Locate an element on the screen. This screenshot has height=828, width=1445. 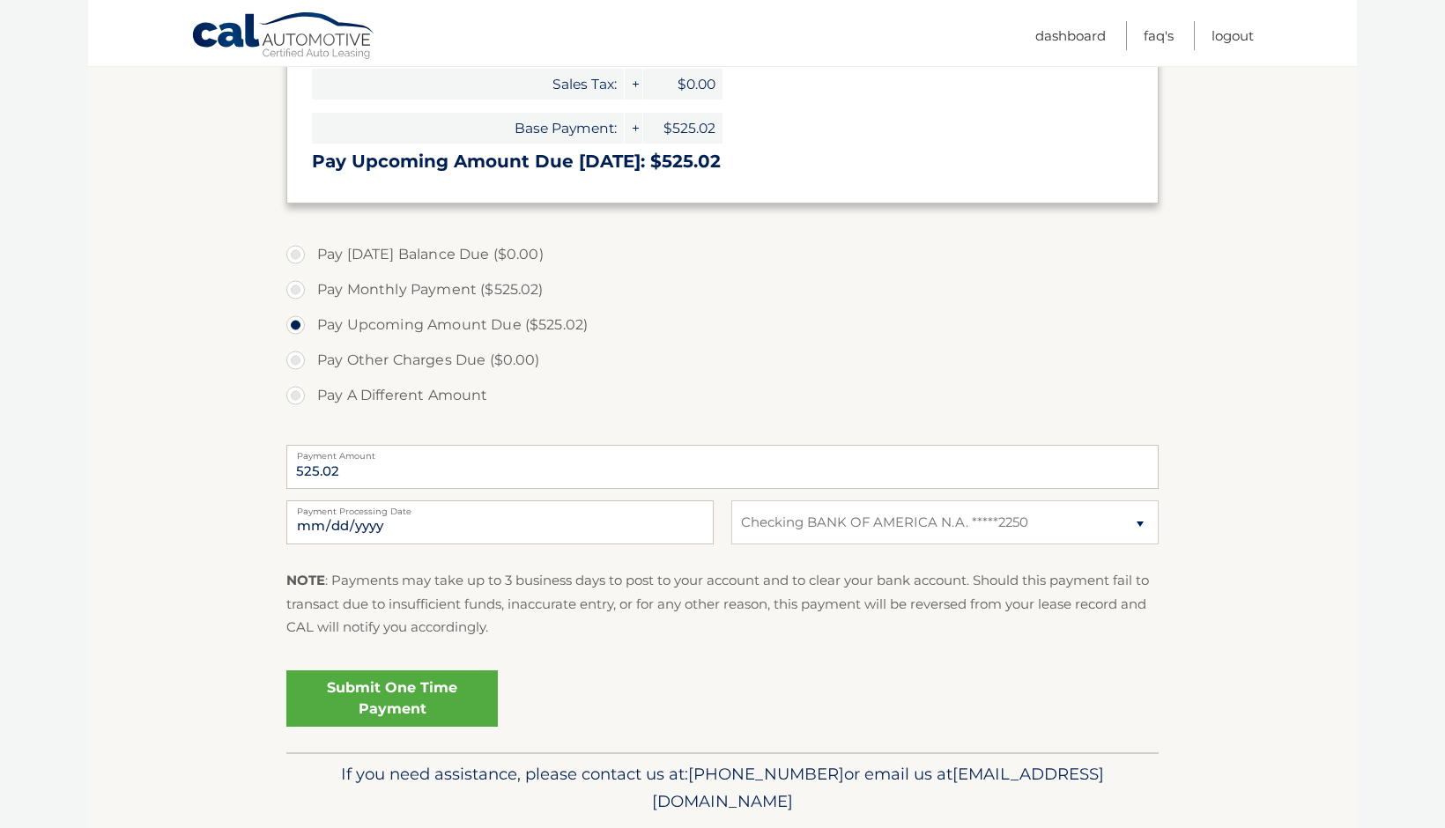
input: Payment Amount is located at coordinates (722, 467).